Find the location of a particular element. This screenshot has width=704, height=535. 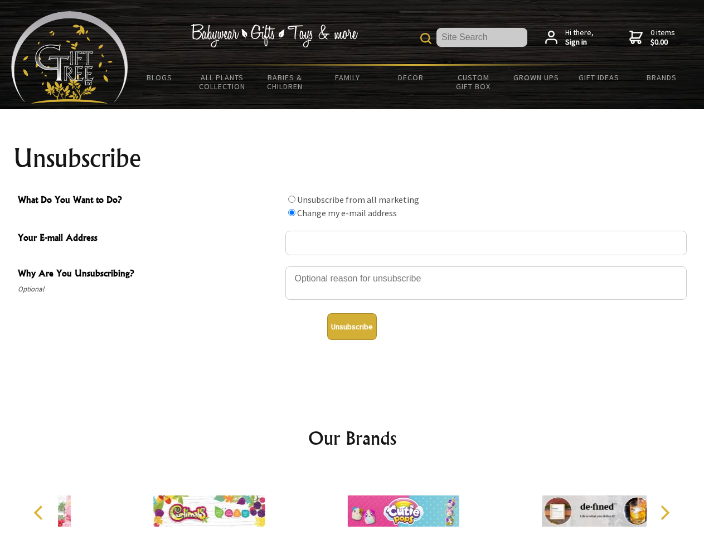

a: 0 items$0.00 is located at coordinates (653, 37).